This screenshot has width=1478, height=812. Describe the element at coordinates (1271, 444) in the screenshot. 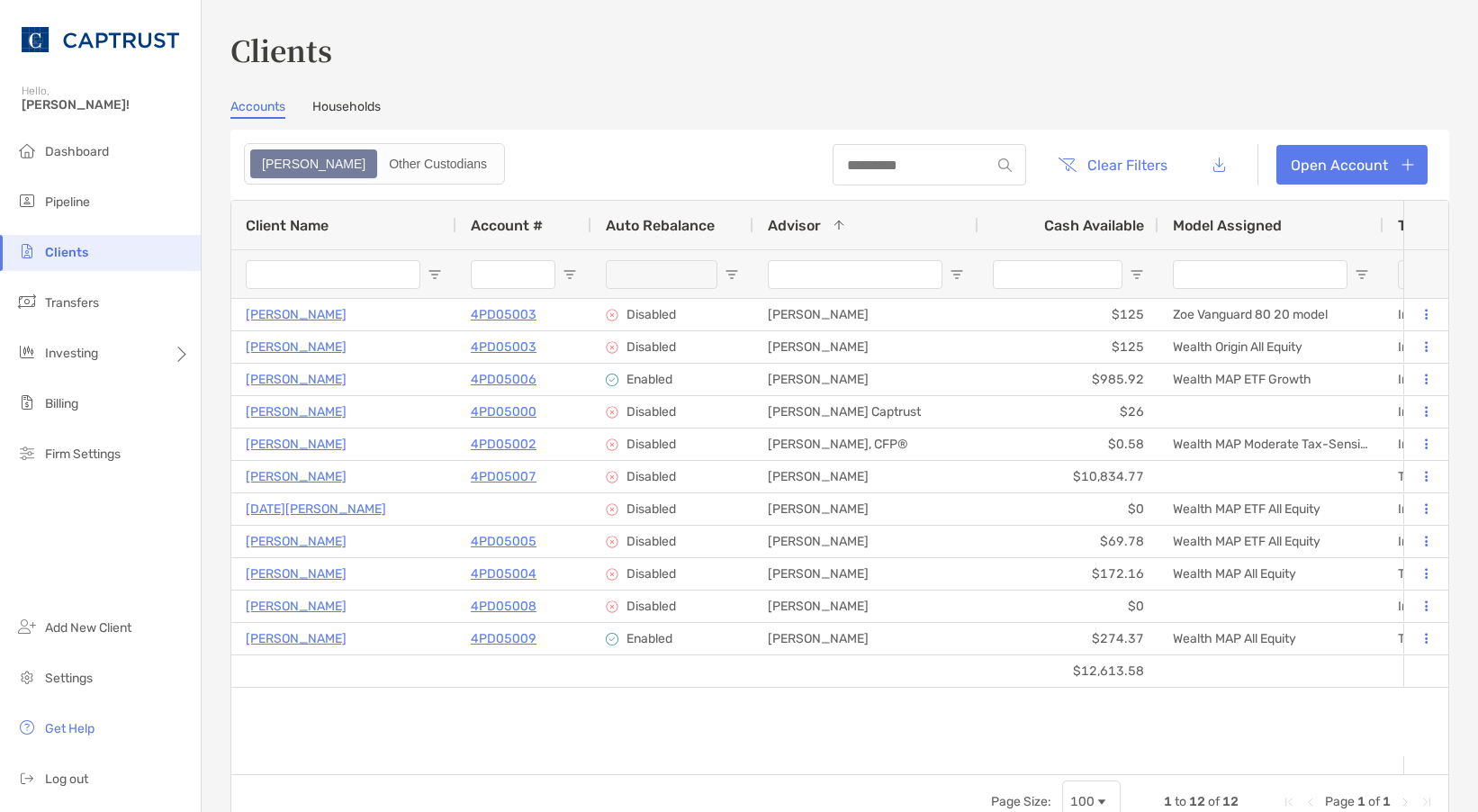

I see `div: Wealth MAP Moderate Tax-Sensitive` at that location.